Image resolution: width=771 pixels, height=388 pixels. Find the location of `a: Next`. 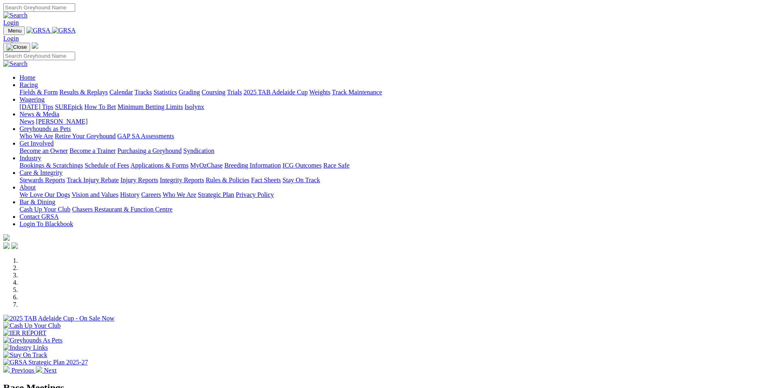

a: Next is located at coordinates (46, 370).